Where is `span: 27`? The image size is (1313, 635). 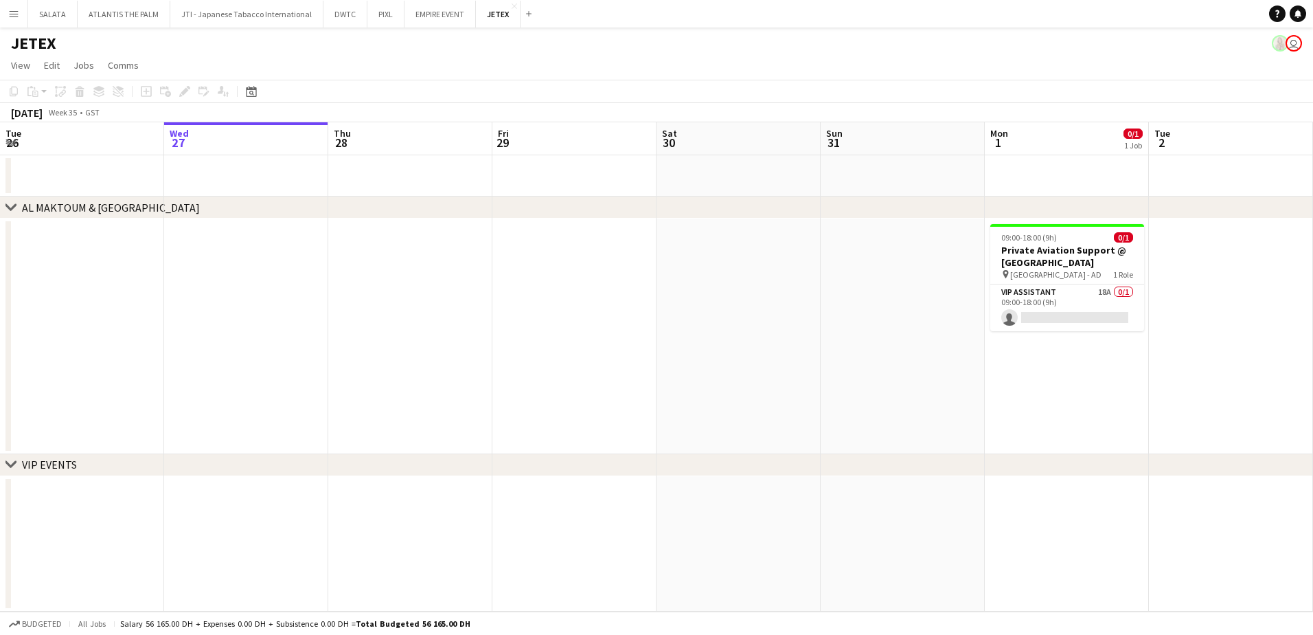 span: 27 is located at coordinates (178, 142).